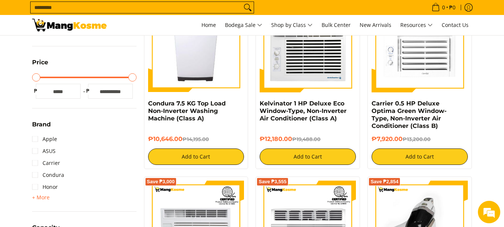 The width and height of the screenshot is (504, 227). What do you see at coordinates (306, 139) in the screenshot?
I see `del: ₱19,488.00` at bounding box center [306, 139].